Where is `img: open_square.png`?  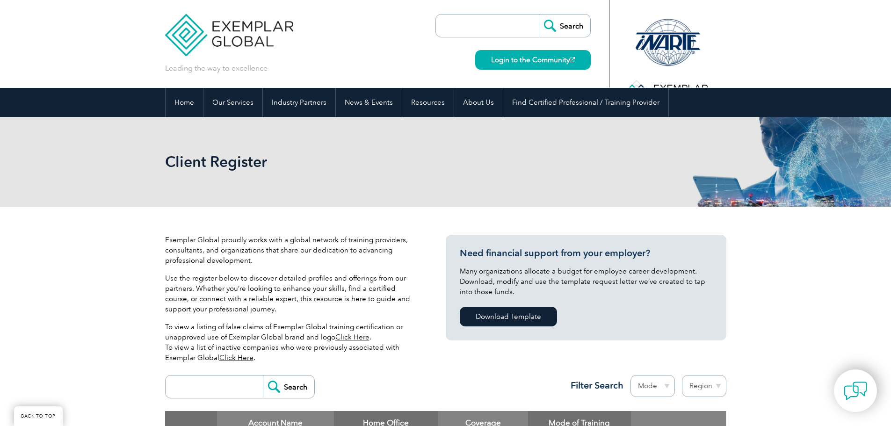 img: open_square.png is located at coordinates (572, 59).